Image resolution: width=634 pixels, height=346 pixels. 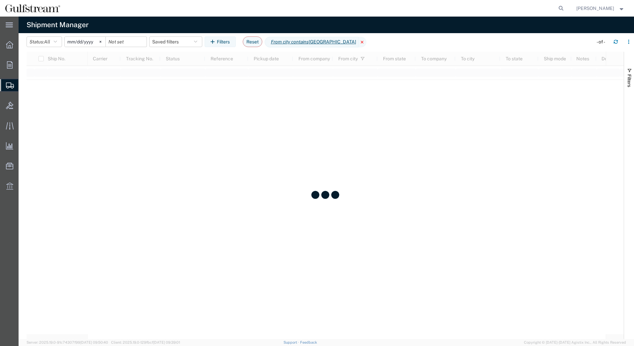 What do you see at coordinates (292, 343) in the screenshot?
I see `a: Support` at bounding box center [292, 343].